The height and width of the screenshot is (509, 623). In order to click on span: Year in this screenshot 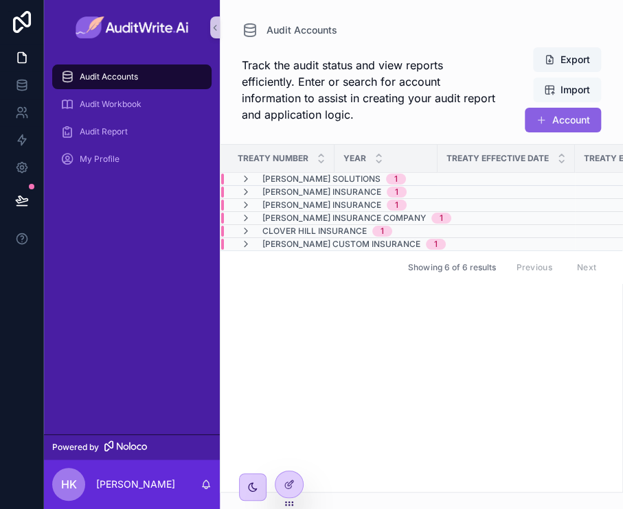, I will do `click(354, 159)`.